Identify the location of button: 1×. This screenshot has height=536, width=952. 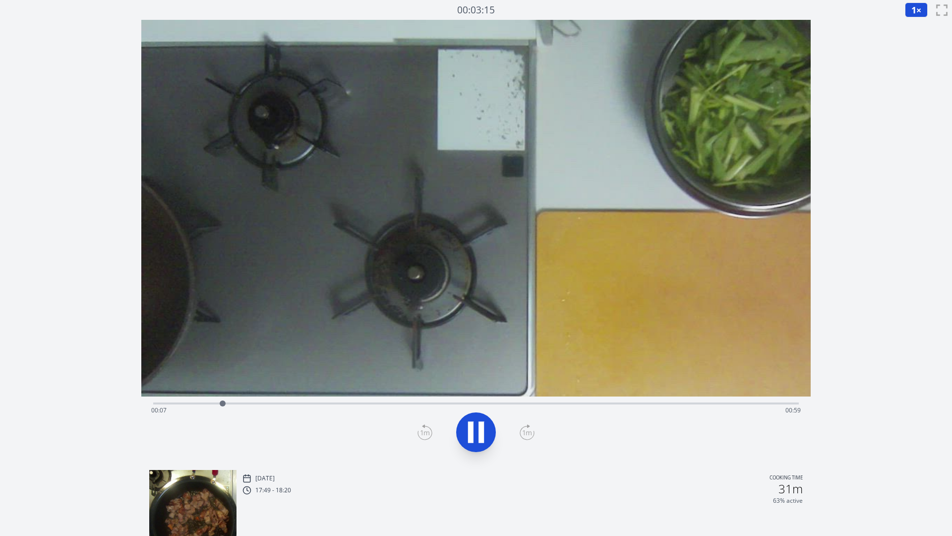
(916, 10).